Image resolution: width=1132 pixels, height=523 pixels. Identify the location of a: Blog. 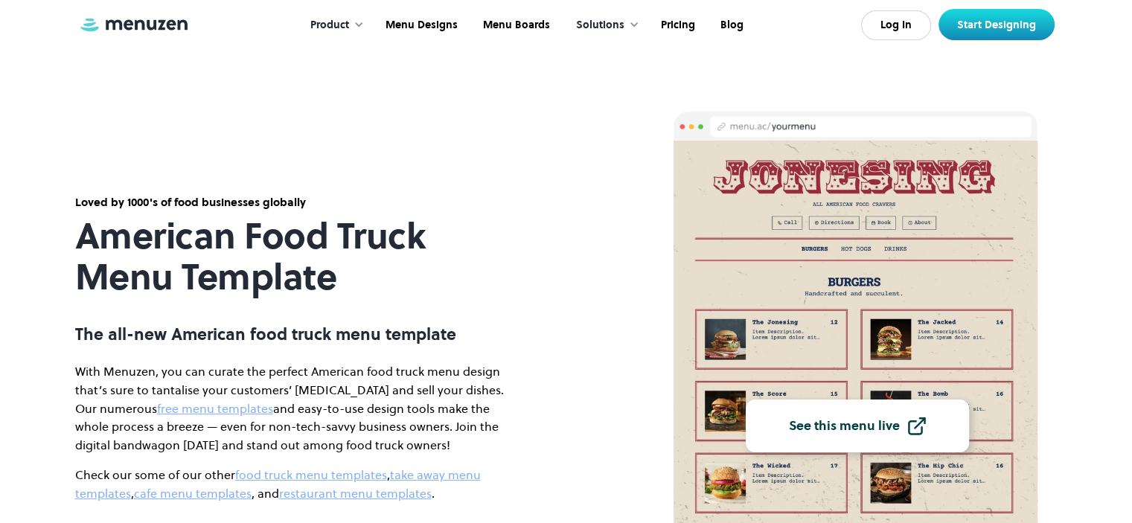
(730, 25).